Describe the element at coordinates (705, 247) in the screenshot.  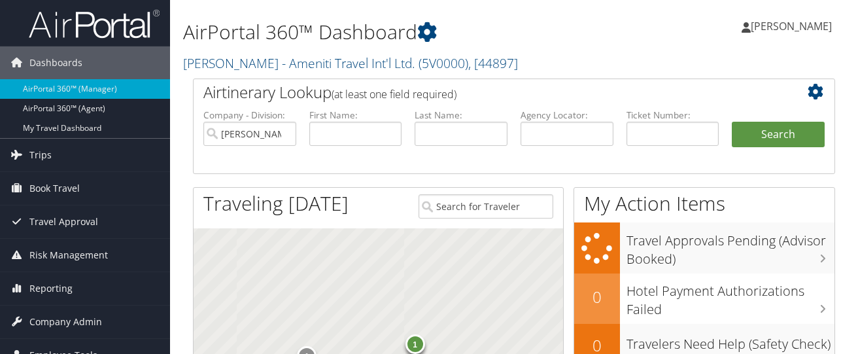
I see `a: Travel Approvals Pending (Advisor Booked)` at that location.